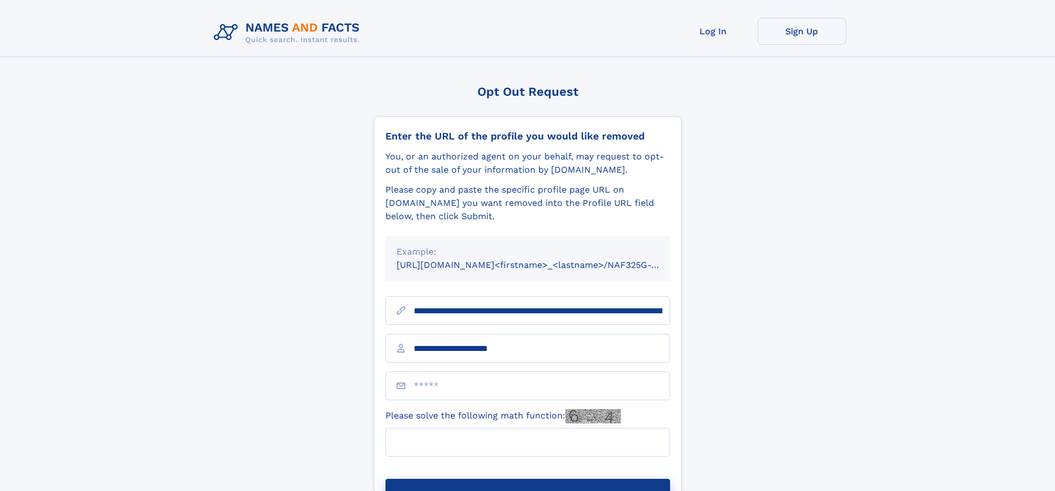  I want to click on div: Example:, so click(528, 252).